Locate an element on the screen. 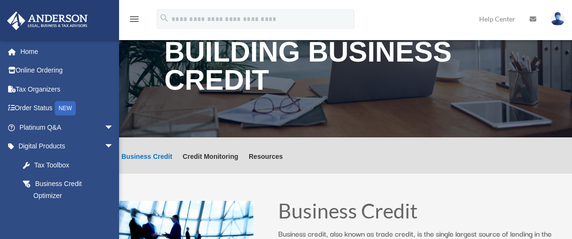  a: Online Ordering is located at coordinates (67, 70).